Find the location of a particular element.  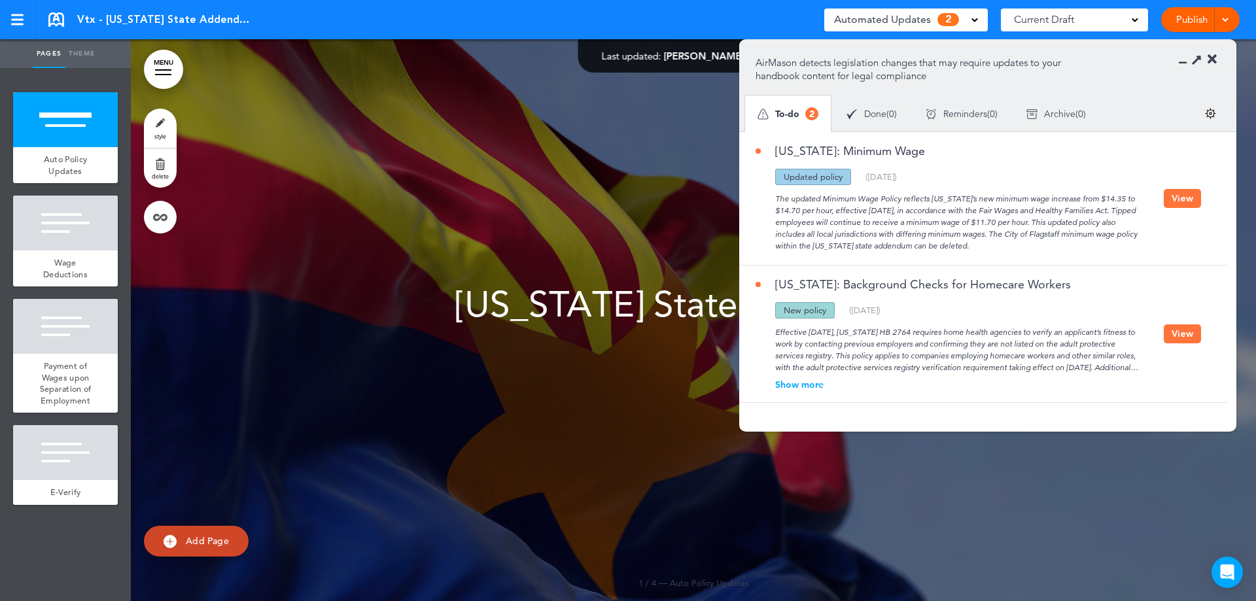

a: Theme is located at coordinates (82, 54).